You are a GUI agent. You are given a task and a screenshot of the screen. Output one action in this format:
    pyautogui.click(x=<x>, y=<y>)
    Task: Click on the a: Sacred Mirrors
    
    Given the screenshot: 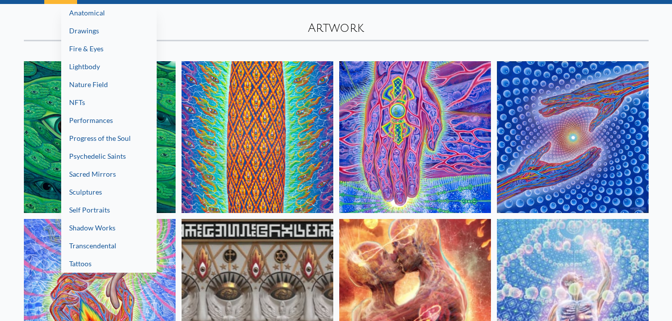 What is the action you would take?
    pyautogui.click(x=109, y=174)
    